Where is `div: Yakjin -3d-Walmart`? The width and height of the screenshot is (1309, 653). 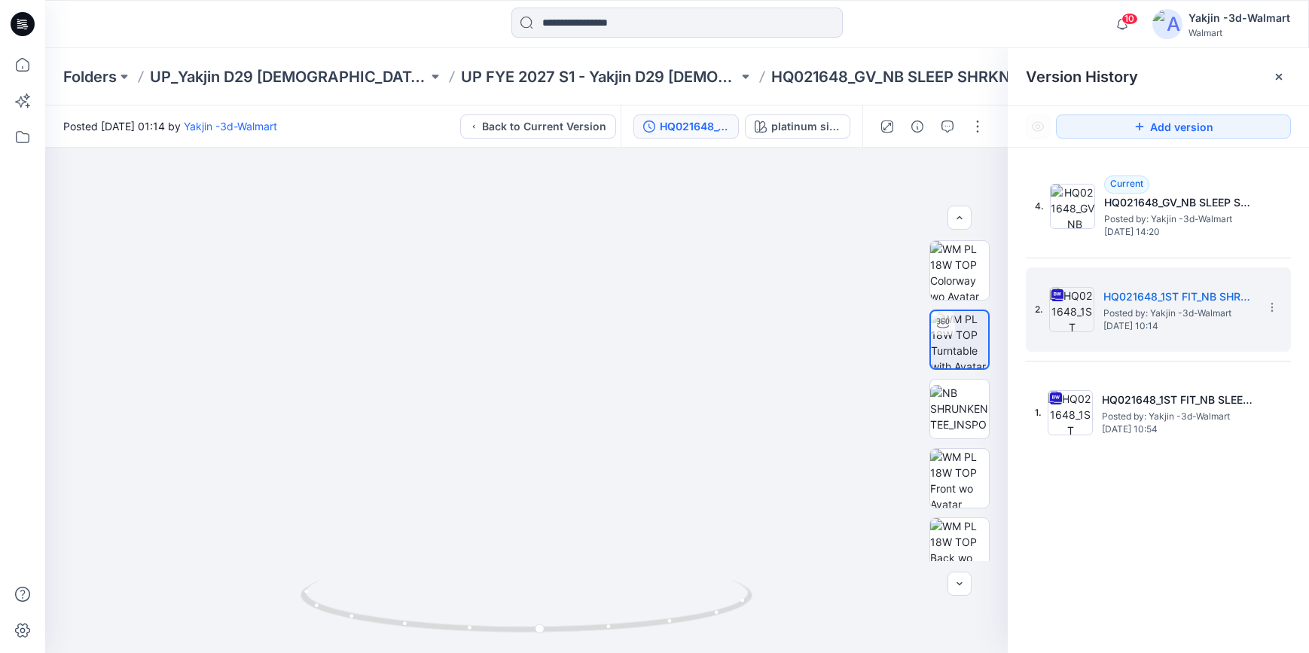 div: Yakjin -3d-Walmart is located at coordinates (1239, 18).